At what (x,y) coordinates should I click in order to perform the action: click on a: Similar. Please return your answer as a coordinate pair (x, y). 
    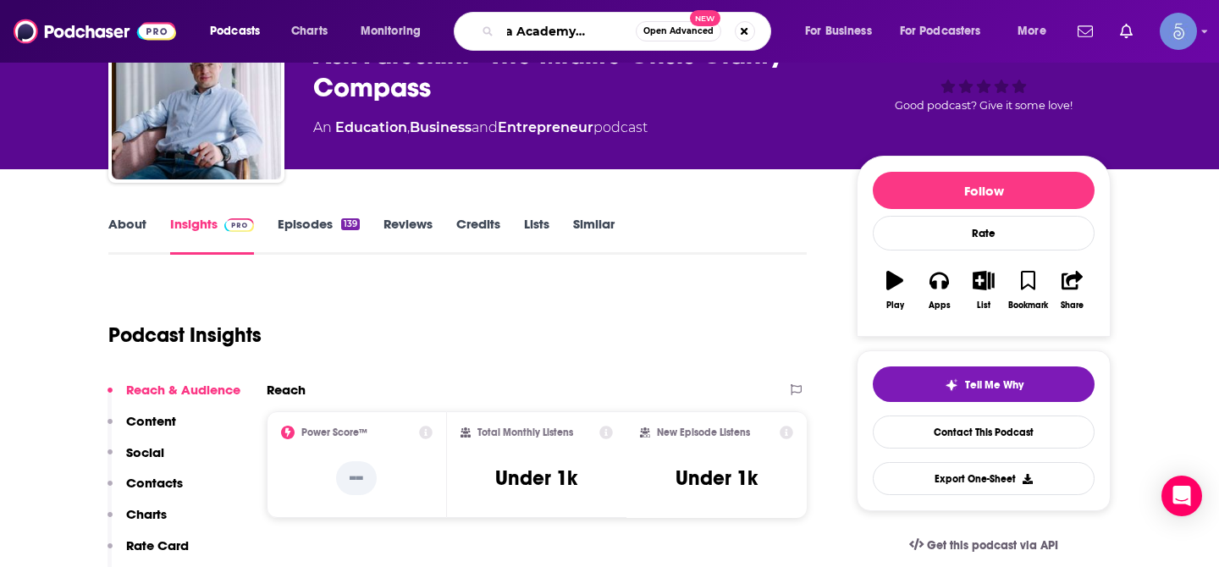
    Looking at the image, I should click on (593, 235).